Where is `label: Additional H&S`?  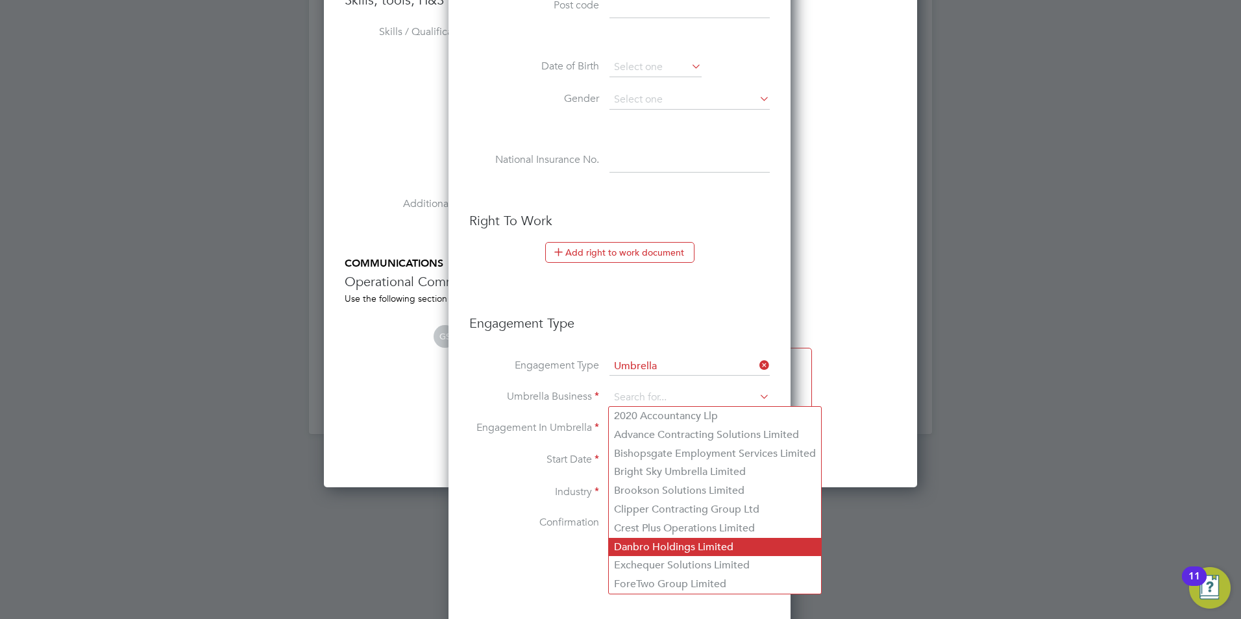 label: Additional H&S is located at coordinates (409, 204).